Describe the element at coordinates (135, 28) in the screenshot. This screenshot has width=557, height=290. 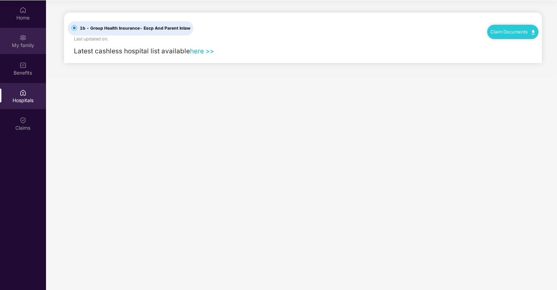
I see `span: 1b - Group Health Insurance` at that location.